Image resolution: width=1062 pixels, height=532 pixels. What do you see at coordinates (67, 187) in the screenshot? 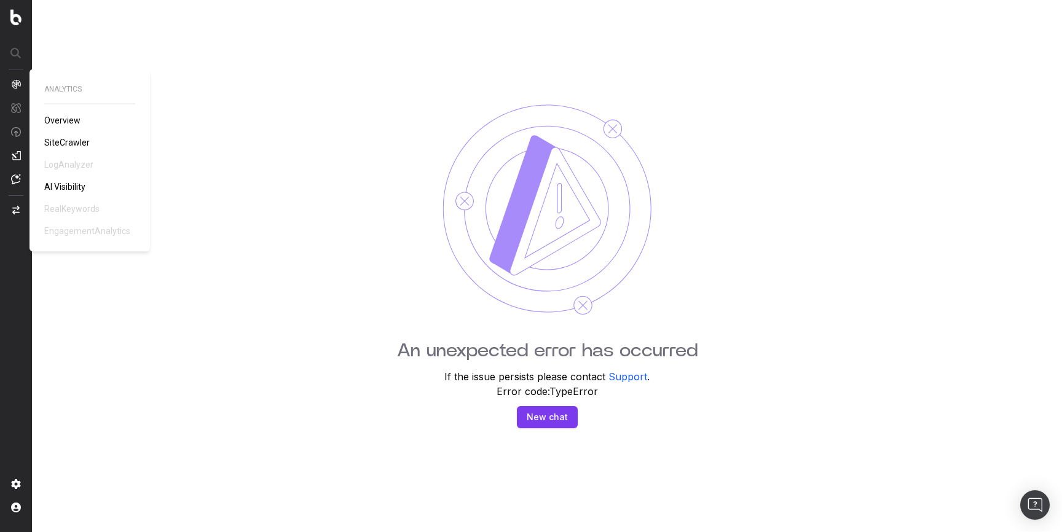
I see `a: AI Visibility` at bounding box center [67, 187].